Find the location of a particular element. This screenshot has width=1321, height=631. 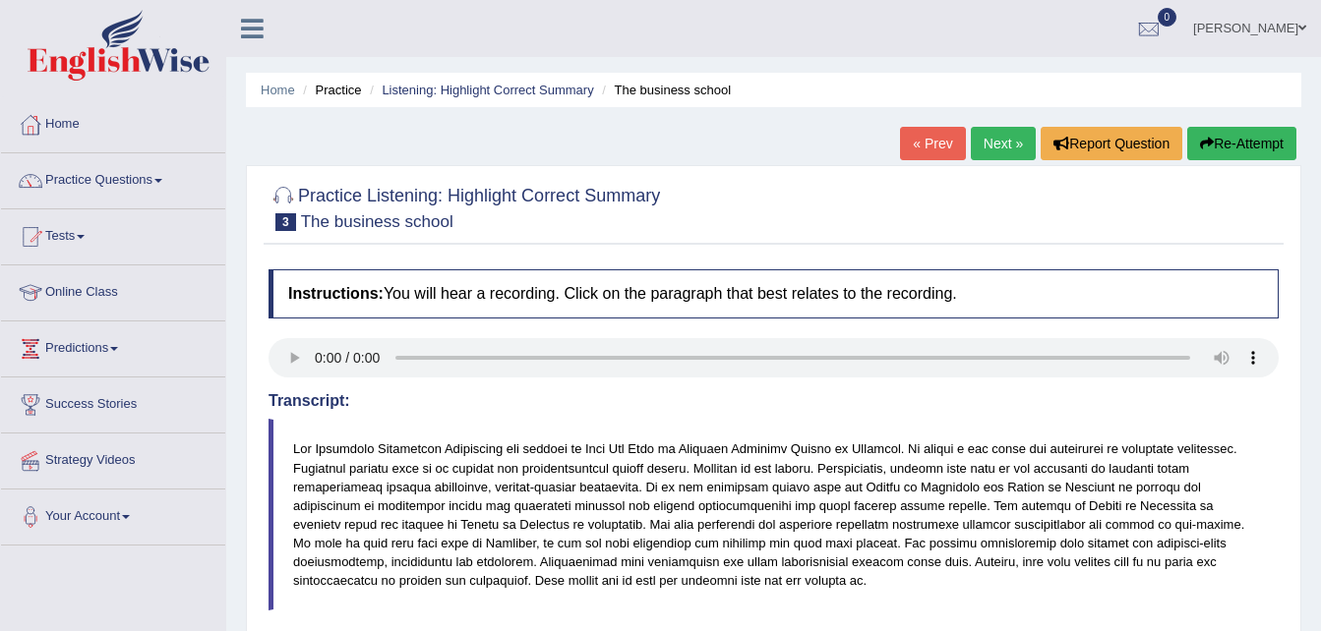

a: « Prev is located at coordinates (932, 144).